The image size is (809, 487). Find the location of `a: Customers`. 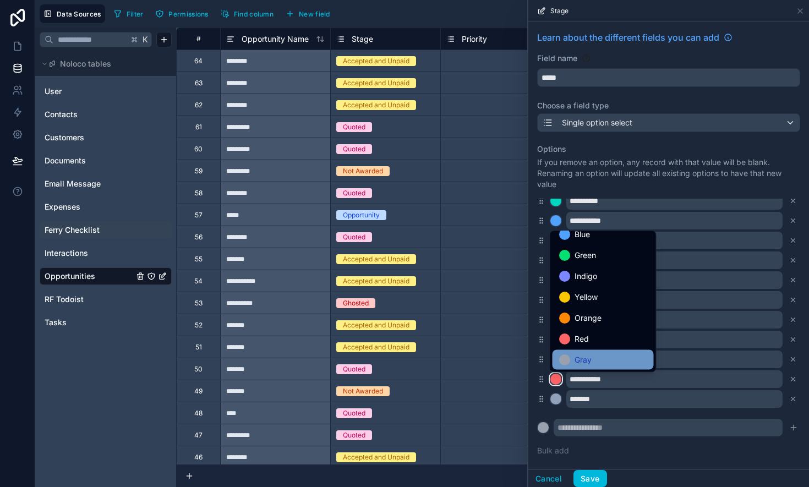

a: Customers is located at coordinates (89, 138).